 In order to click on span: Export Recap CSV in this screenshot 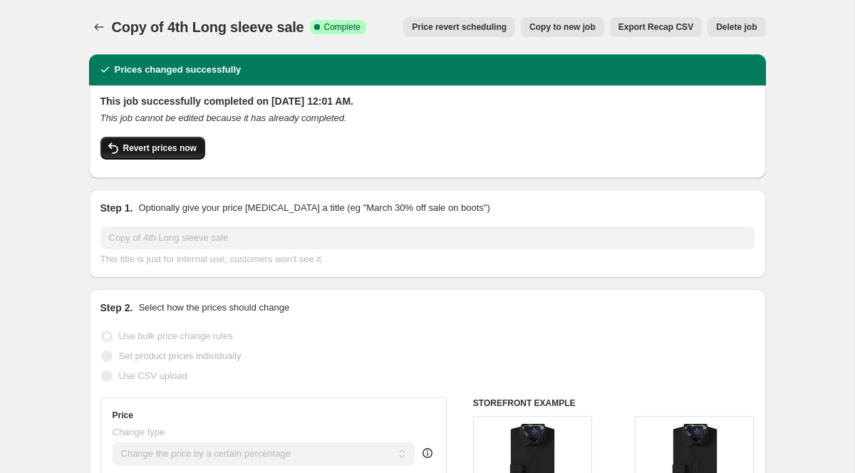, I will do `click(656, 27)`.